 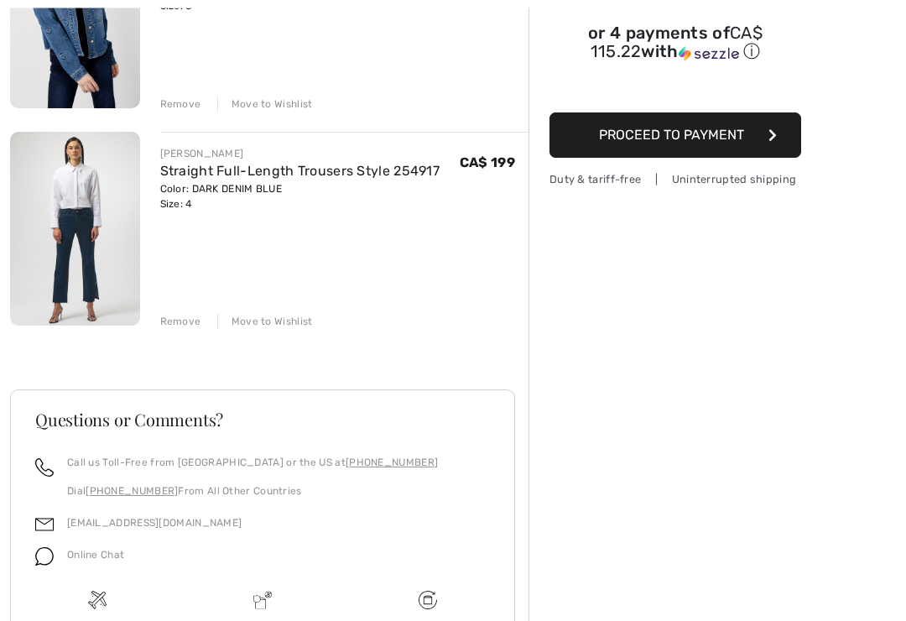 What do you see at coordinates (44, 557) in the screenshot?
I see `img: chat` at bounding box center [44, 557].